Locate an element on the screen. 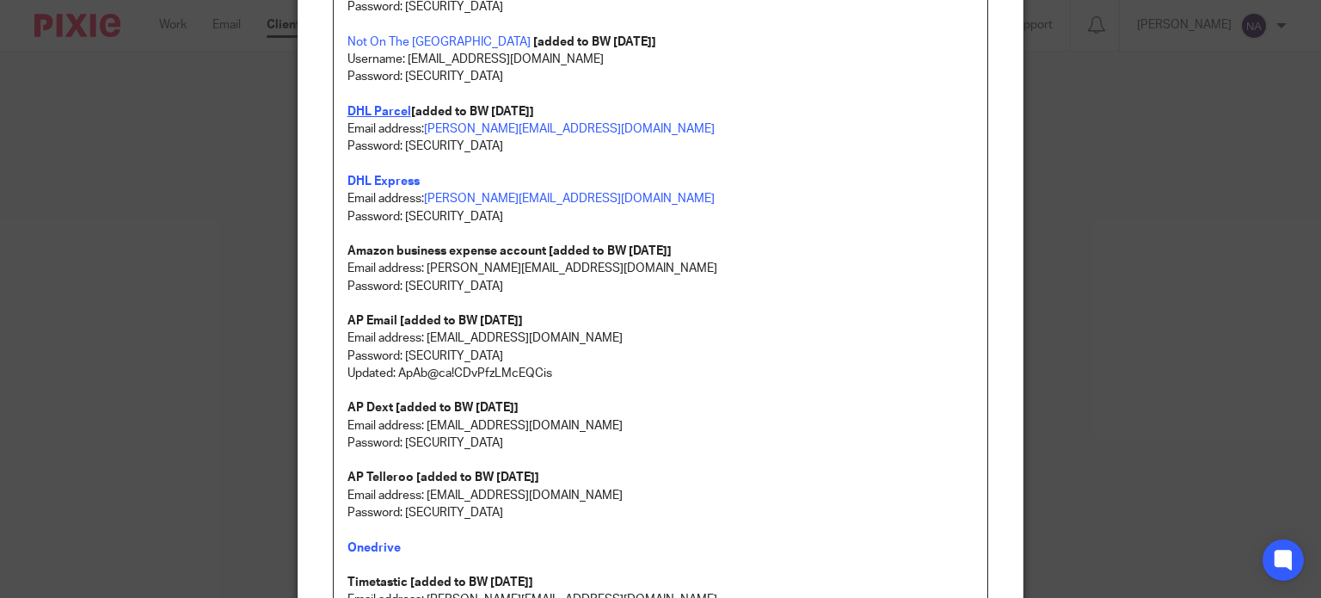 The width and height of the screenshot is (1321, 598). strong: AP Telleroo is located at coordinates (380, 477).